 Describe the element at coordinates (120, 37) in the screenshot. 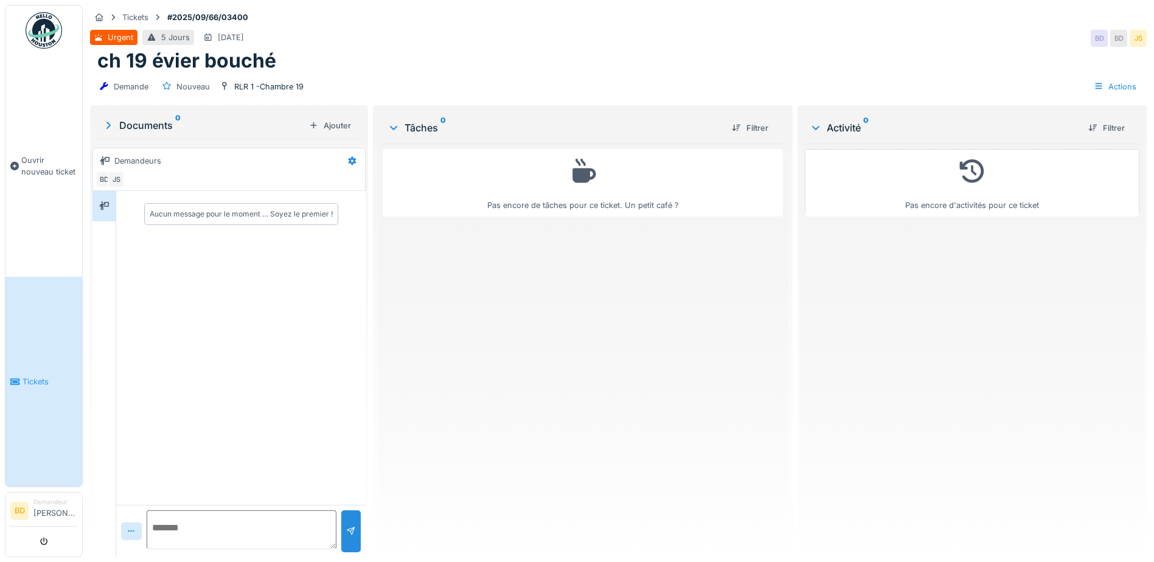

I see `div: Urgent` at that location.